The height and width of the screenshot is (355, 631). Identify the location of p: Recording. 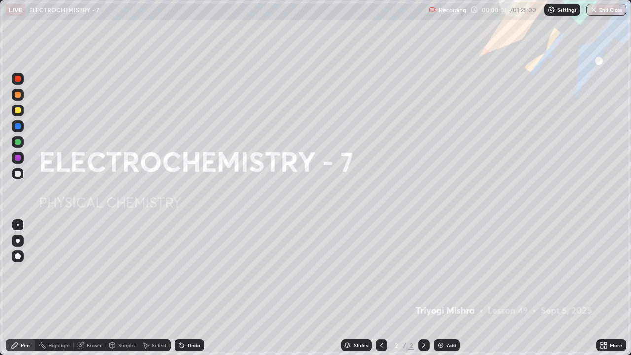
(452, 10).